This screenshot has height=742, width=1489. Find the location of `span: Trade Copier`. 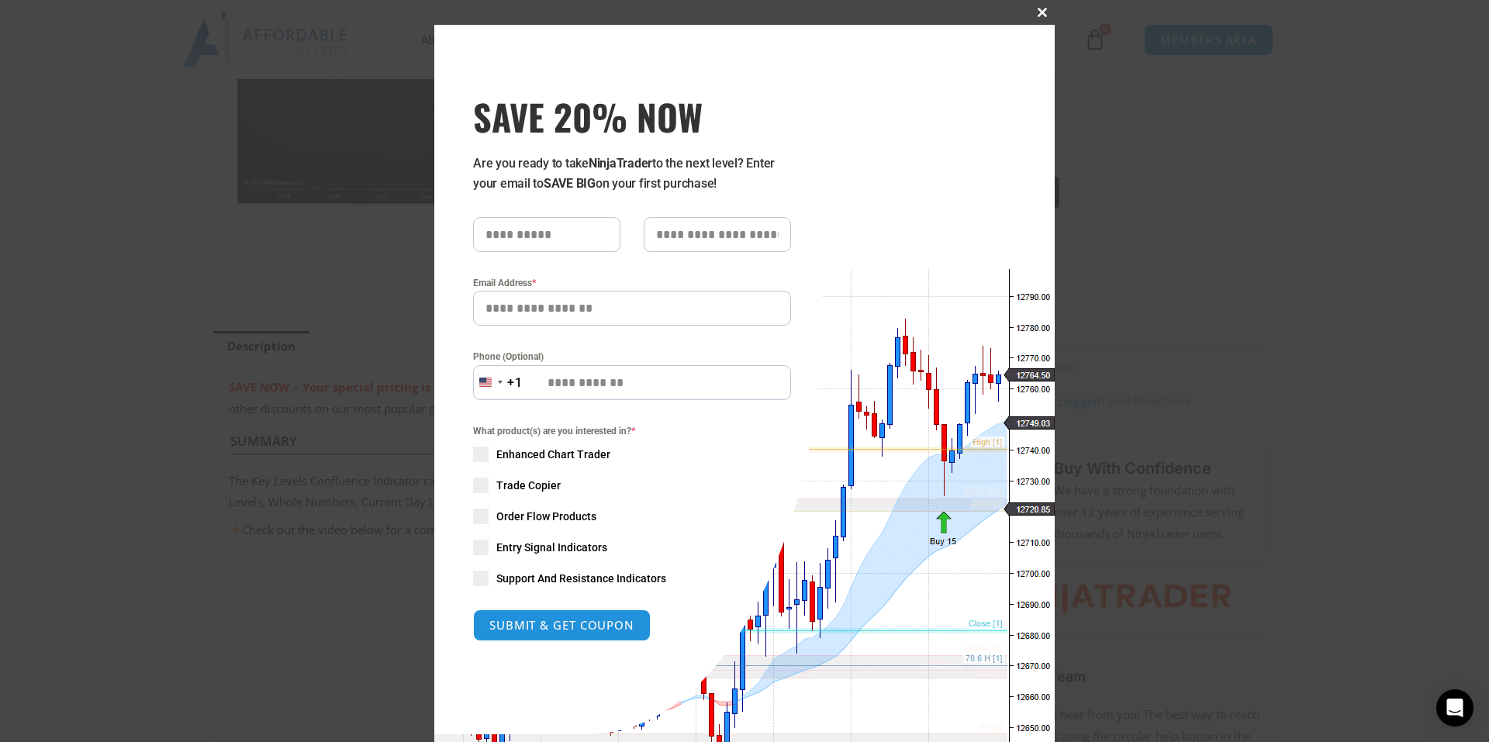

span: Trade Copier is located at coordinates (528, 485).